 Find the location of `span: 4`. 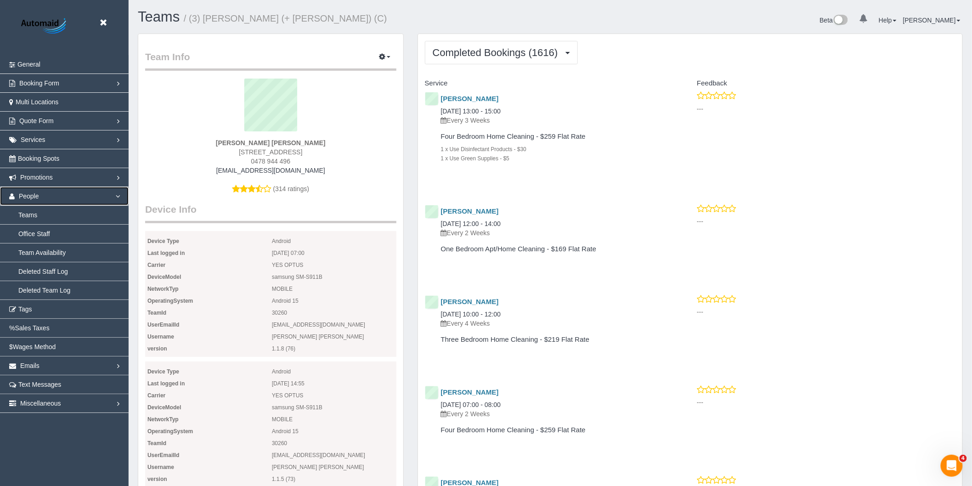

span: 4 is located at coordinates (963, 458).